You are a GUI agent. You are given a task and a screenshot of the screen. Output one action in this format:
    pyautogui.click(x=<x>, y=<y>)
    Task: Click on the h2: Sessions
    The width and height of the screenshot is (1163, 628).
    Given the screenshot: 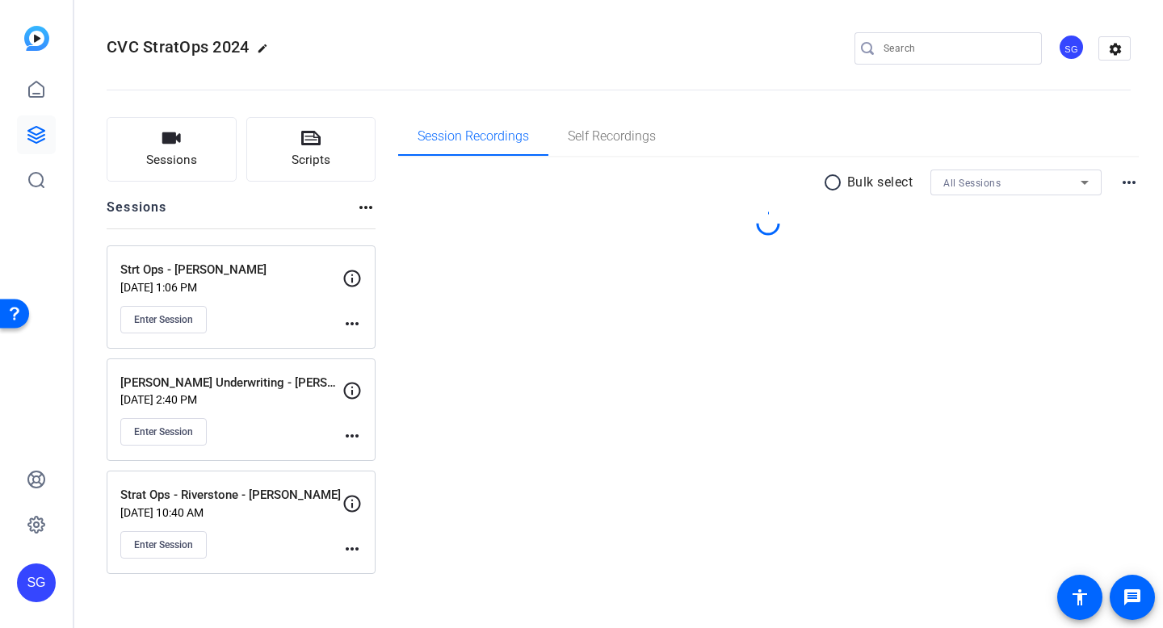 What is the action you would take?
    pyautogui.click(x=136, y=213)
    